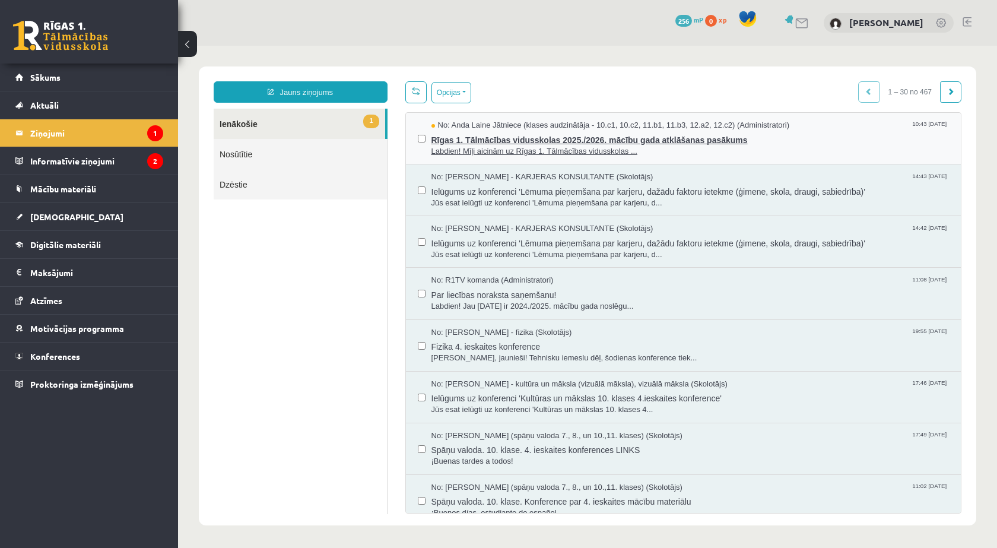 The height and width of the screenshot is (548, 997). Describe the element at coordinates (512, 415) in the screenshot. I see `span: ¡Buenas tardes a todos!` at that location.